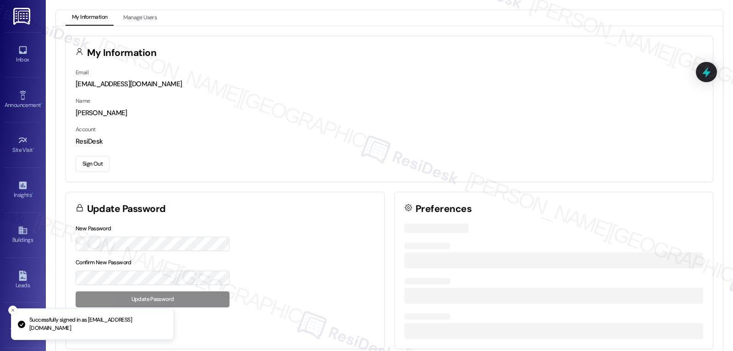 The image size is (733, 351). What do you see at coordinates (23, 145) in the screenshot?
I see `a: Site Visit •` at bounding box center [23, 145].